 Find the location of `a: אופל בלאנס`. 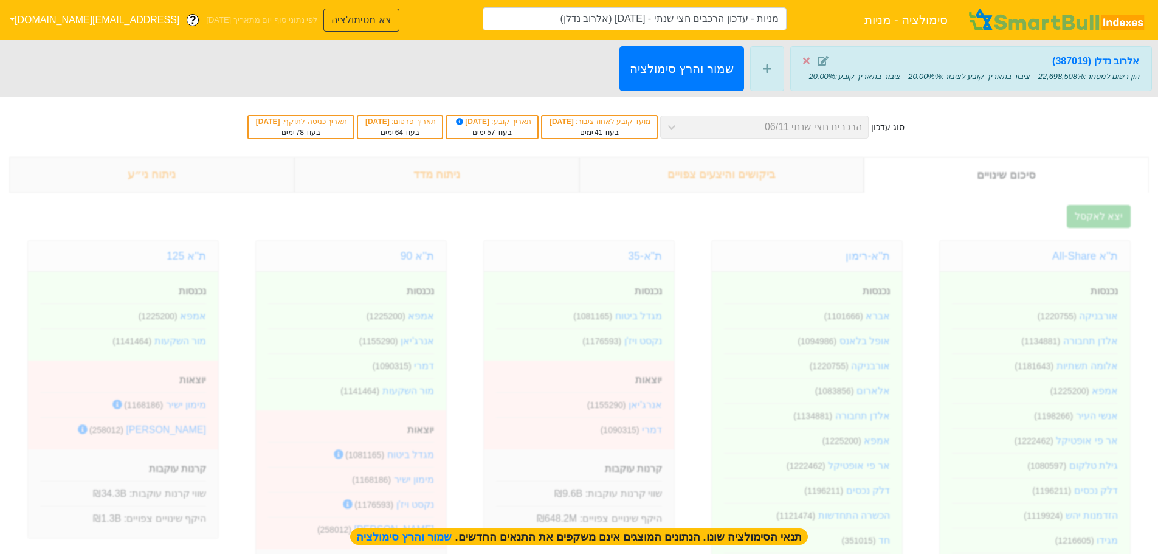

a: אופל בלאנס is located at coordinates (864, 340).